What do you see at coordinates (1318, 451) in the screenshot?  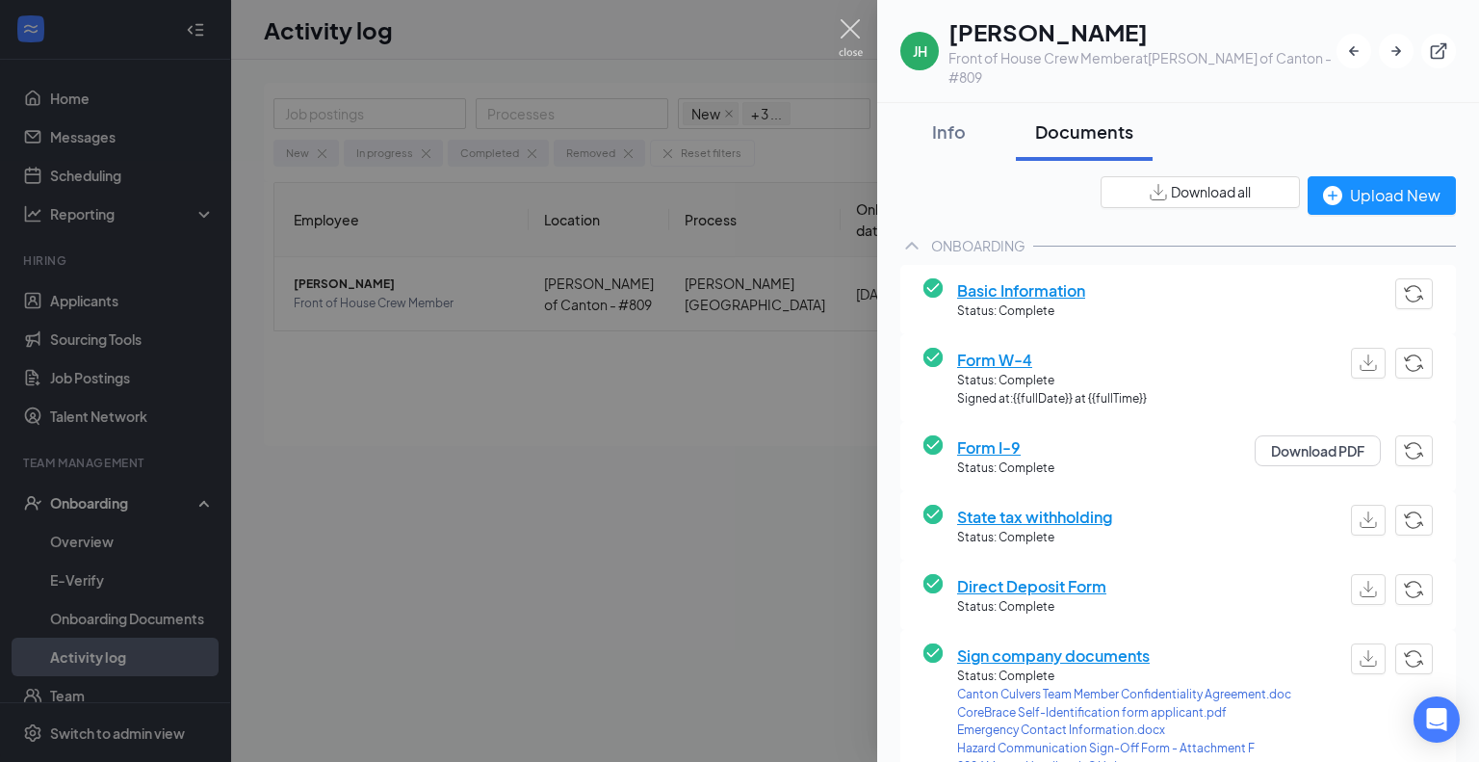 I see `button: Download PDF` at bounding box center [1318, 451].